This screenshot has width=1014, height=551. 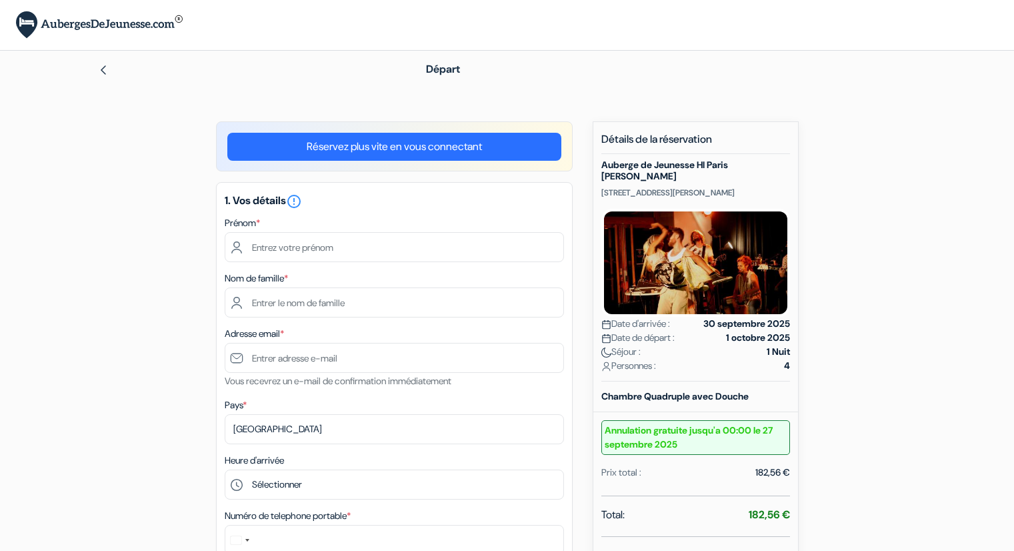 What do you see at coordinates (394, 201) in the screenshot?
I see `h5: 1. Vos détails` at bounding box center [394, 201].